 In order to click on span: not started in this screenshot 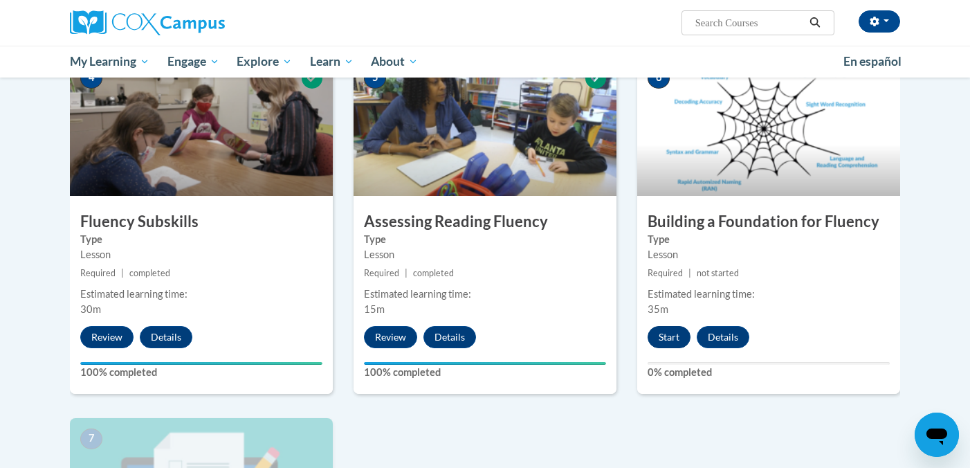, I will do `click(717, 273)`.